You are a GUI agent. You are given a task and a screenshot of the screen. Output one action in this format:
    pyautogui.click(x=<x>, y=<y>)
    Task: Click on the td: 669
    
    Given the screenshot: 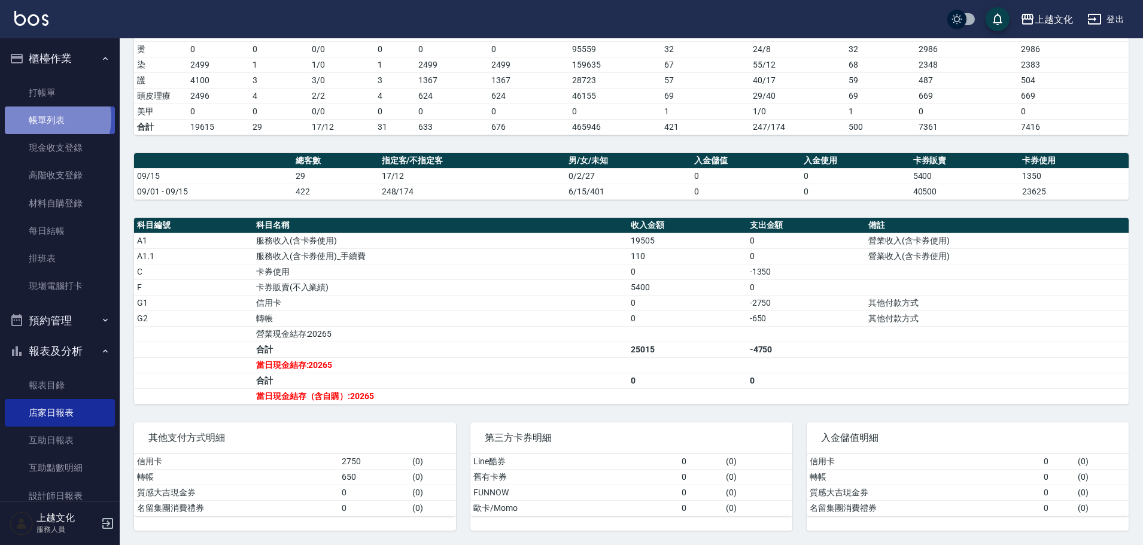 What is the action you would take?
    pyautogui.click(x=1073, y=96)
    